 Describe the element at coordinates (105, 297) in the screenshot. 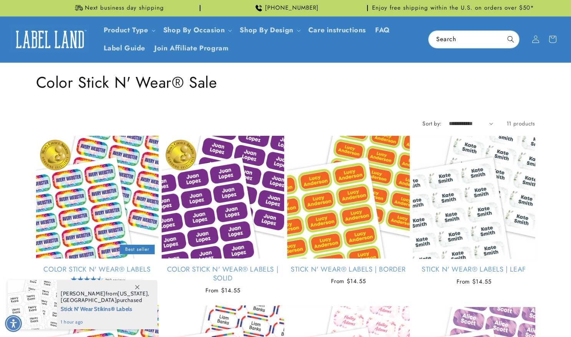

I see `span: from , purchased` at that location.